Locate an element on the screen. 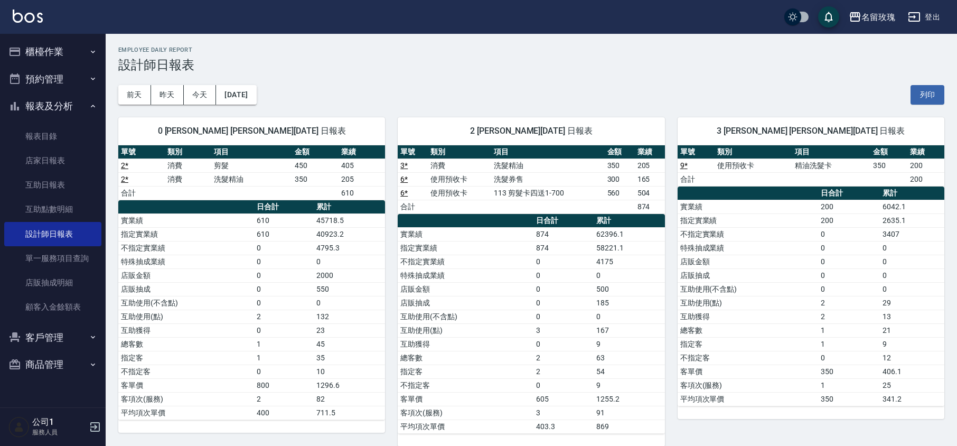  h3: 設計師日報表 is located at coordinates (531, 65).